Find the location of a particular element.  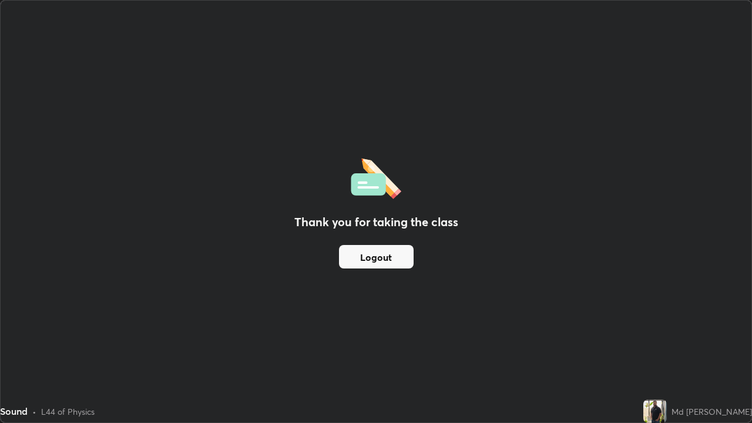

div: L44 of Physics is located at coordinates (68, 411).